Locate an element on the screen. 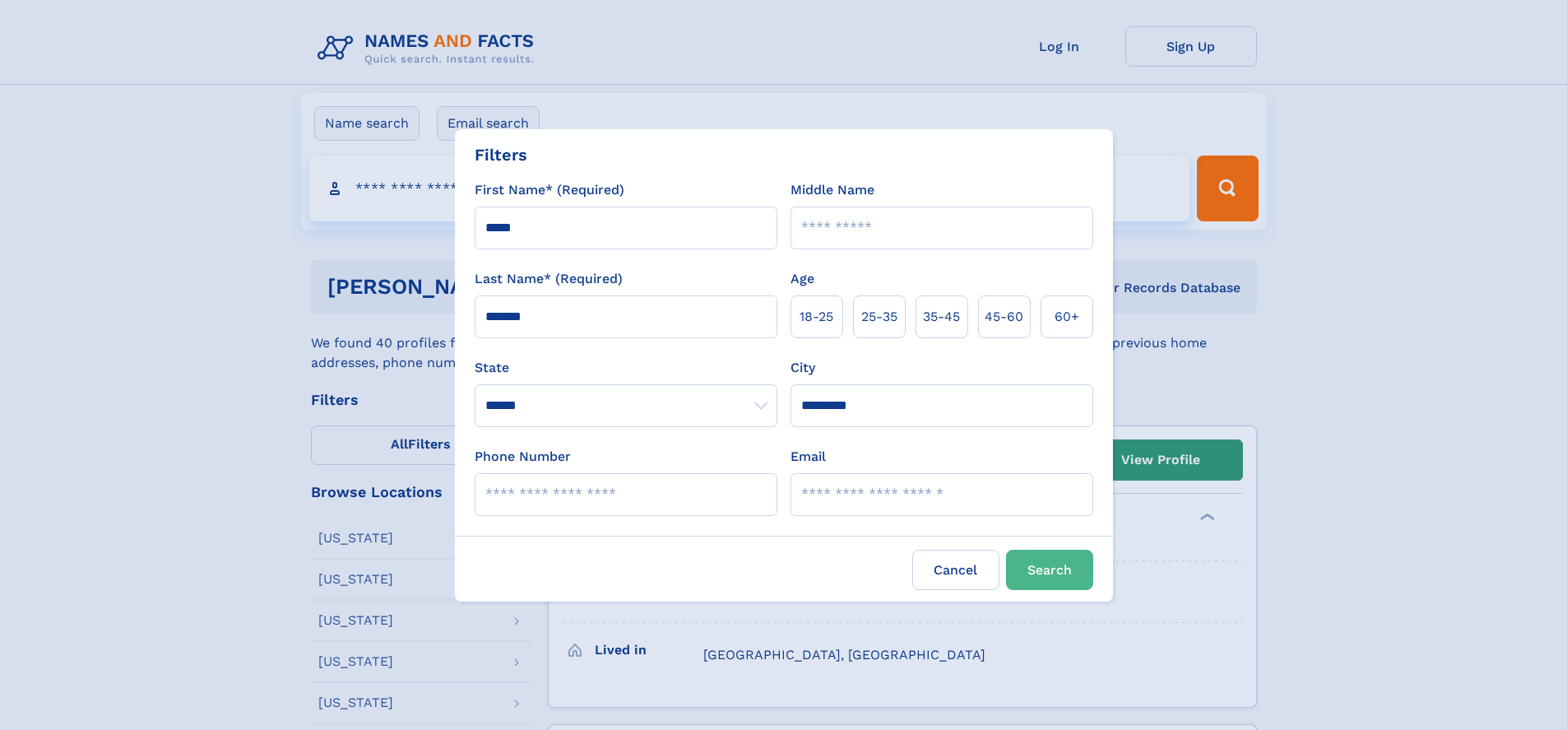 The height and width of the screenshot is (730, 1567). span: 60+ is located at coordinates (1067, 317).